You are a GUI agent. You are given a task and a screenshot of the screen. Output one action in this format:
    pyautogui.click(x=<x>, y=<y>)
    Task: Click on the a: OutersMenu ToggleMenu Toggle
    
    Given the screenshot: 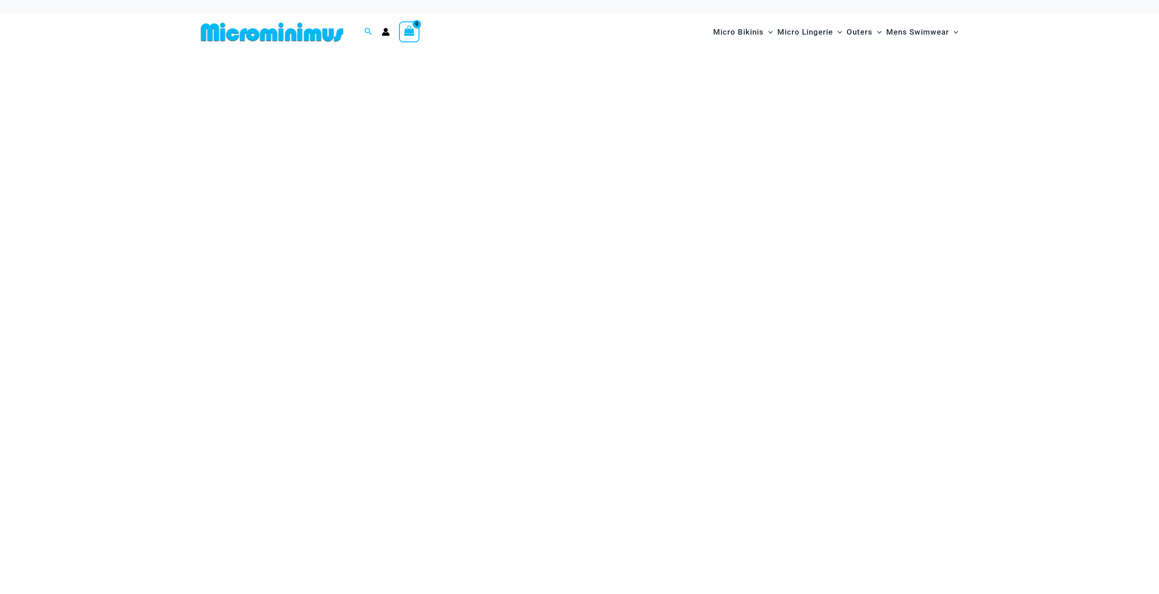 What is the action you would take?
    pyautogui.click(x=864, y=32)
    